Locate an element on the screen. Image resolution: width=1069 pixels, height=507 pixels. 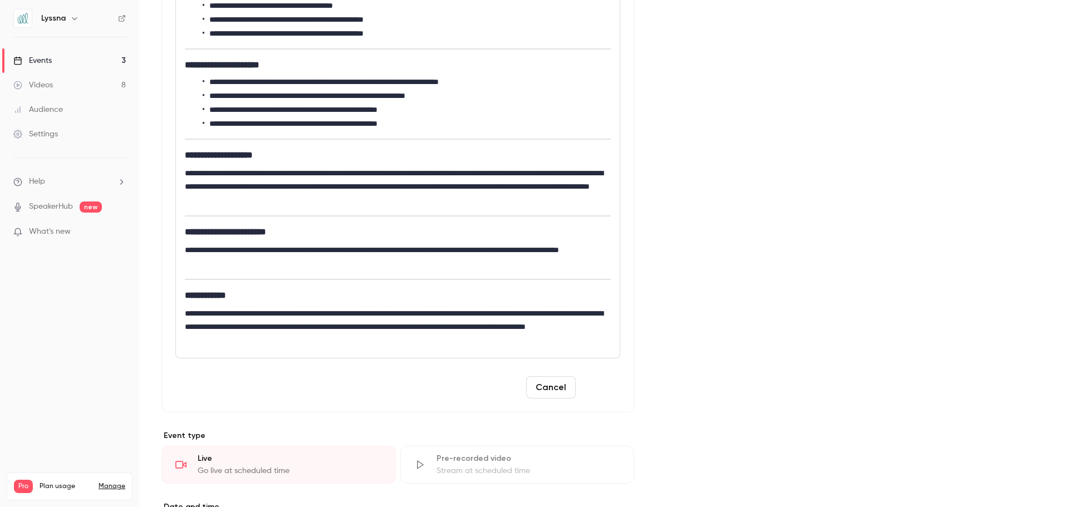
div: Pre-recorded videoStream at scheduled time is located at coordinates (517, 465).